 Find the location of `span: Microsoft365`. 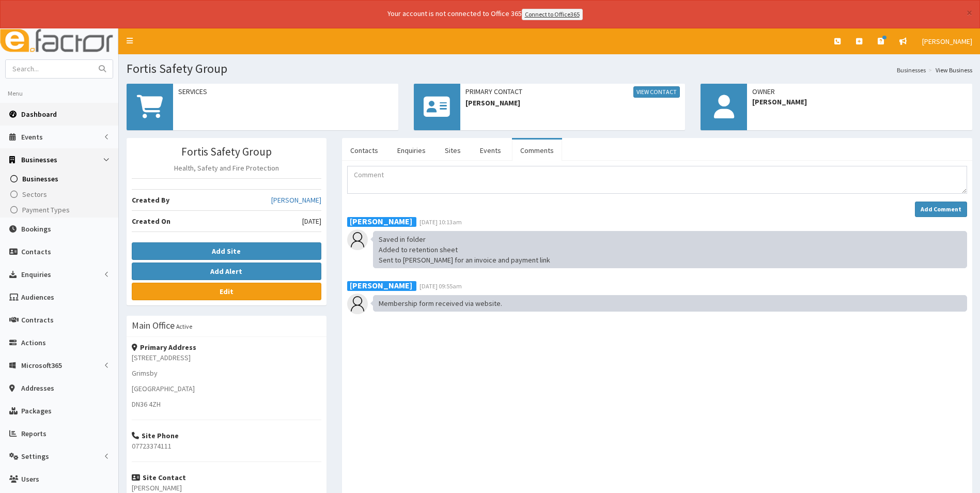

span: Microsoft365 is located at coordinates (41, 365).